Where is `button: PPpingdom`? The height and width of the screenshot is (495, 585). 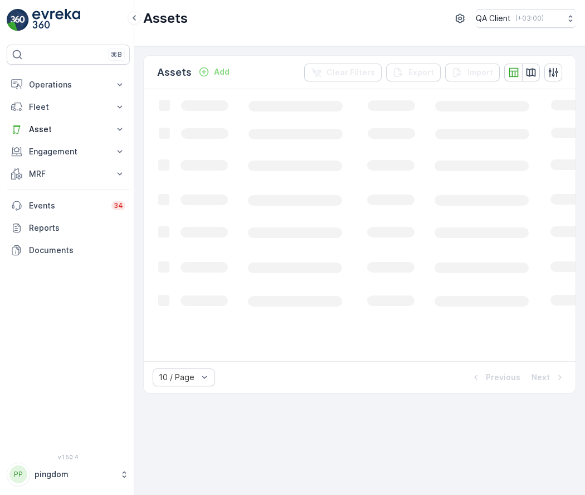 button: PPpingdom is located at coordinates (68, 474).